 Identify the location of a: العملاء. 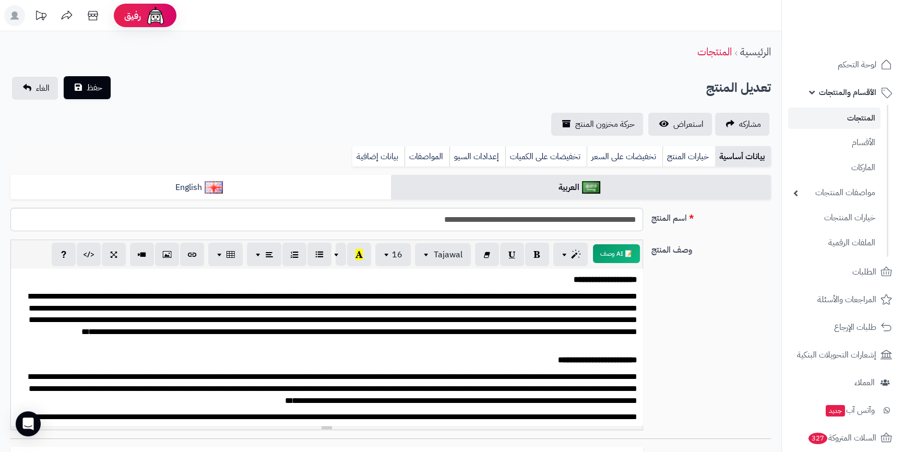
(843, 383).